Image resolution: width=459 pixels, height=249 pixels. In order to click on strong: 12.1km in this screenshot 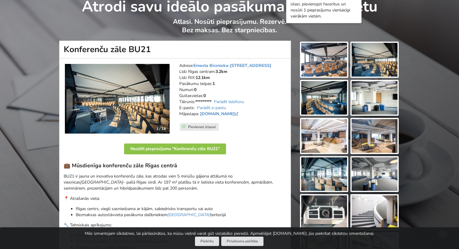, I will do `click(202, 78)`.